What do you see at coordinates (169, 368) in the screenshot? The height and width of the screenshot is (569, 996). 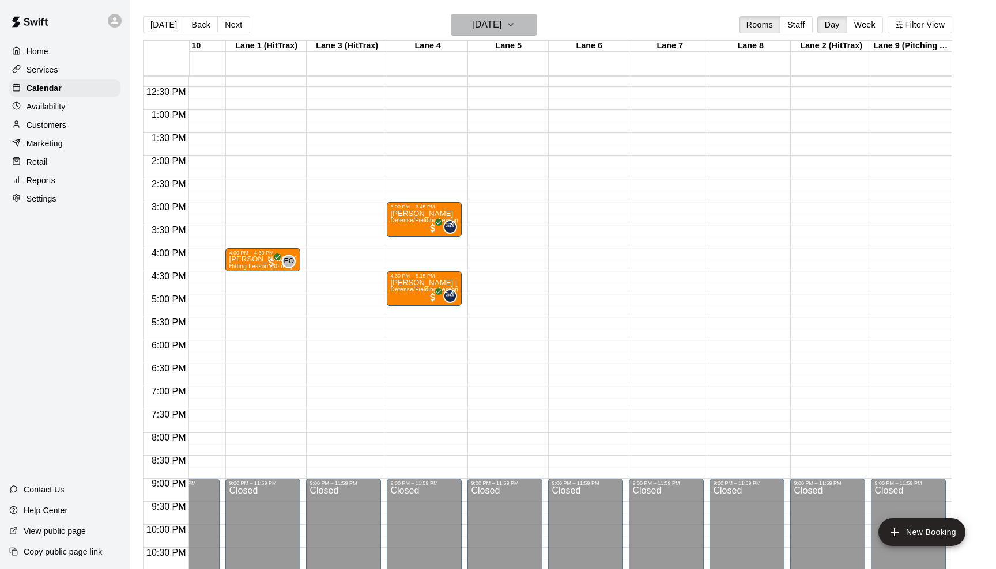 I see `span: 6:30 PM` at bounding box center [169, 368].